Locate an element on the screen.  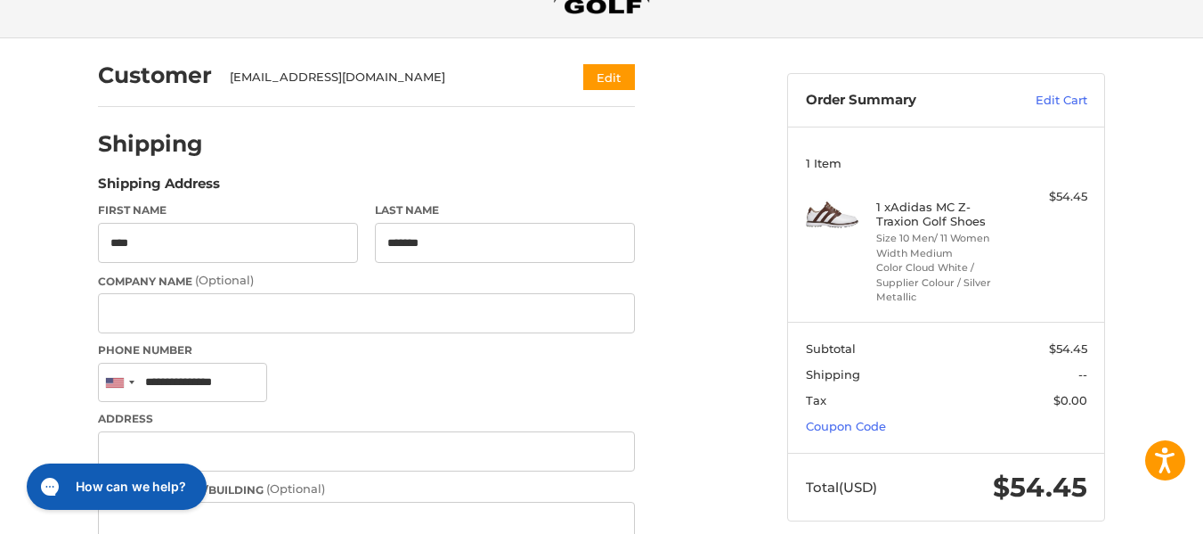
span: Total (USD) is located at coordinates (842, 486).